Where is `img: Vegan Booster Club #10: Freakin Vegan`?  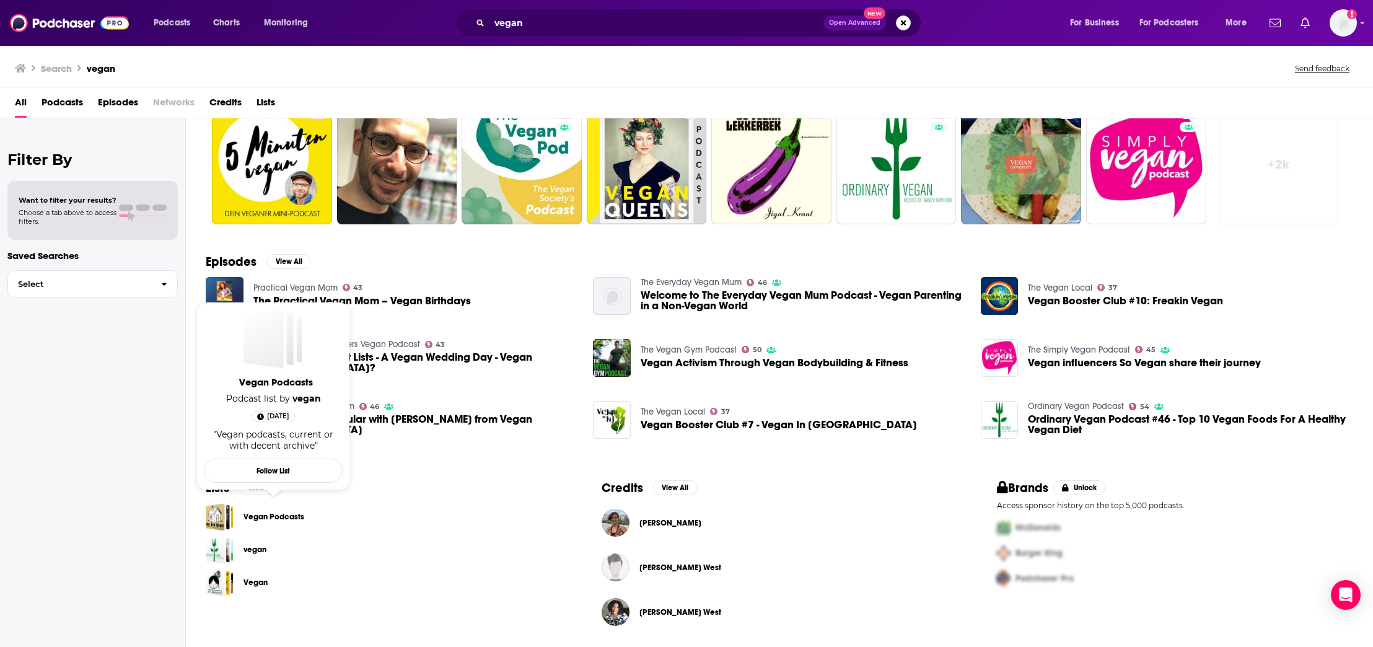 img: Vegan Booster Club #10: Freakin Vegan is located at coordinates (999, 295).